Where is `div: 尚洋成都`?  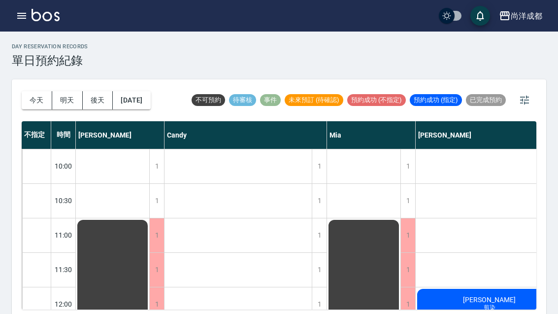
div: 尚洋成都 is located at coordinates (527, 16).